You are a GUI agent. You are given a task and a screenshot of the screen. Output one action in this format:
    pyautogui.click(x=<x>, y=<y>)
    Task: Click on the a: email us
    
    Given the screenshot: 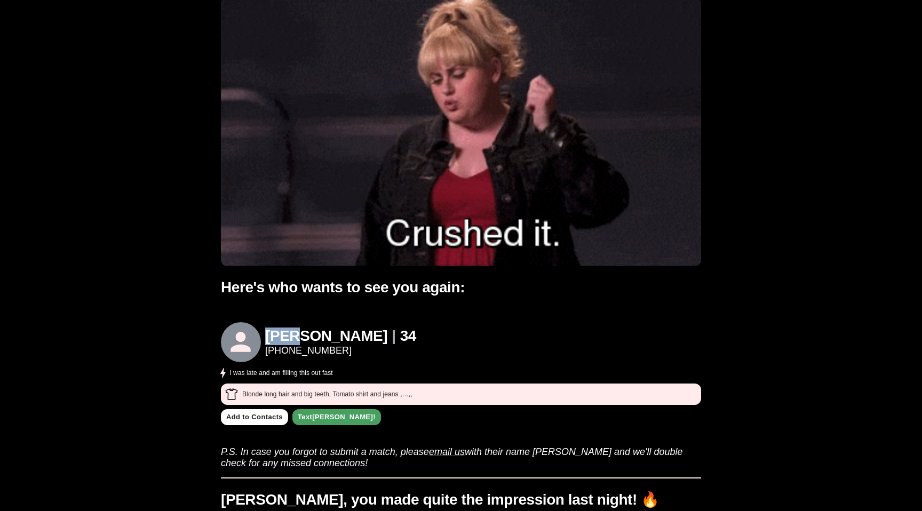 What is the action you would take?
    pyautogui.click(x=447, y=452)
    